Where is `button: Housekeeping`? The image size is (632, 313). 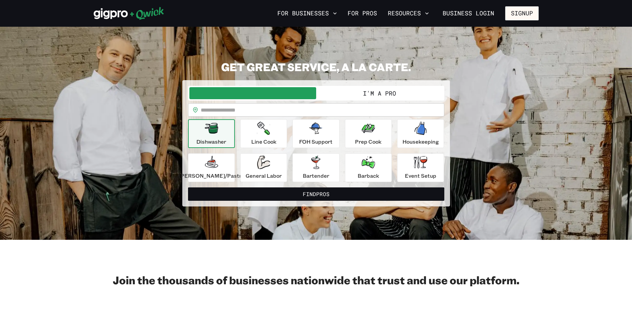 button: Housekeeping is located at coordinates (420, 134).